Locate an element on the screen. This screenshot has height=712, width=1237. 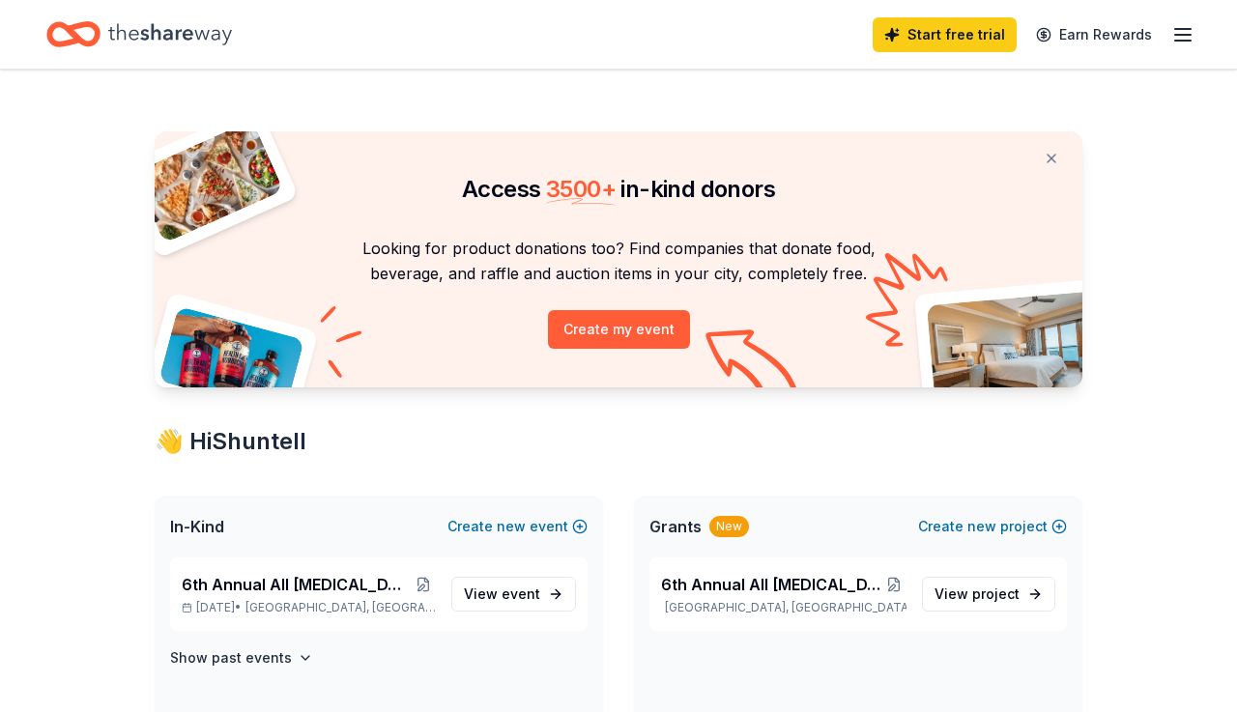
button: Createnewevent is located at coordinates (517, 527).